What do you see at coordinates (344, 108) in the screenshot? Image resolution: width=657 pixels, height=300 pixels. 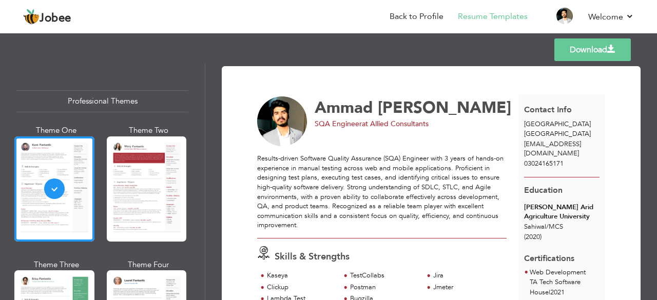 I see `span: Ammad` at bounding box center [344, 108].